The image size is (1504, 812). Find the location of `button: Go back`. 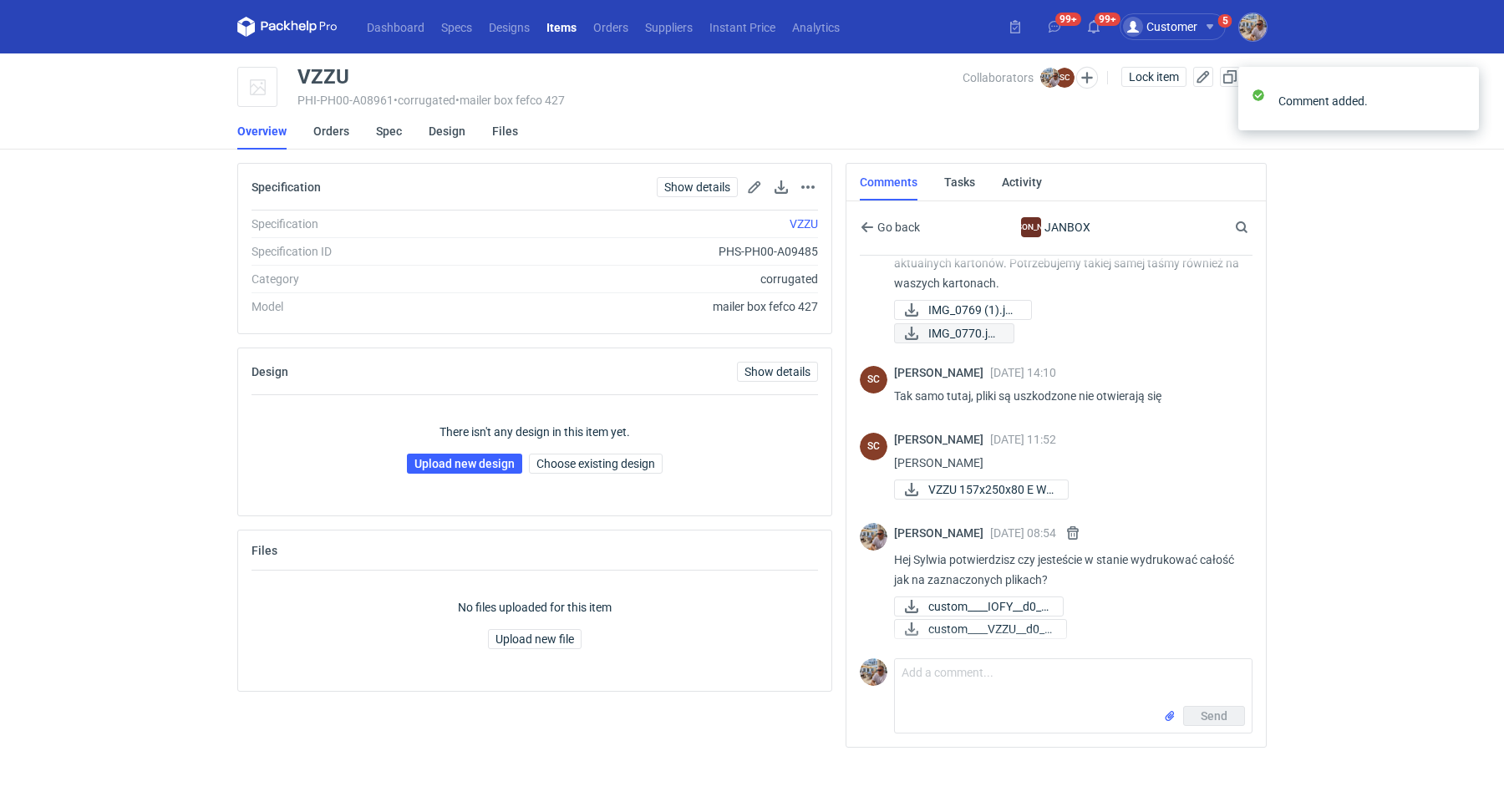

button: Go back is located at coordinates (889, 227).